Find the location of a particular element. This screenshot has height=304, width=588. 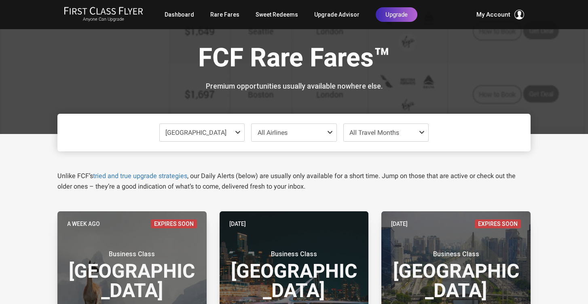

a: Upgrade is located at coordinates (396, 15).